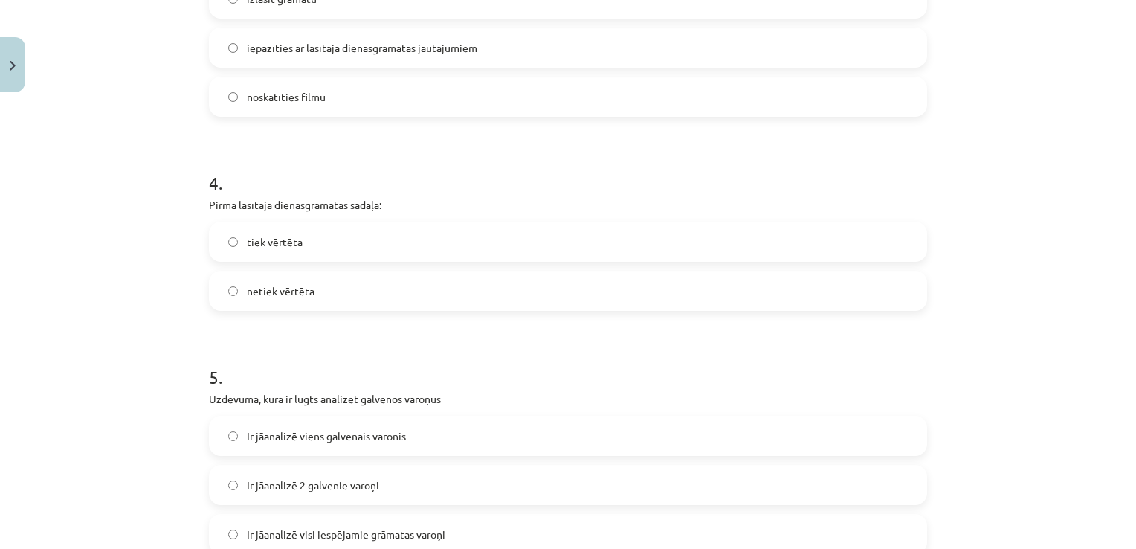 This screenshot has height=549, width=1136. Describe the element at coordinates (233, 436) in the screenshot. I see `input: Ir jāanalizē viens galvenais varonis` at that location.